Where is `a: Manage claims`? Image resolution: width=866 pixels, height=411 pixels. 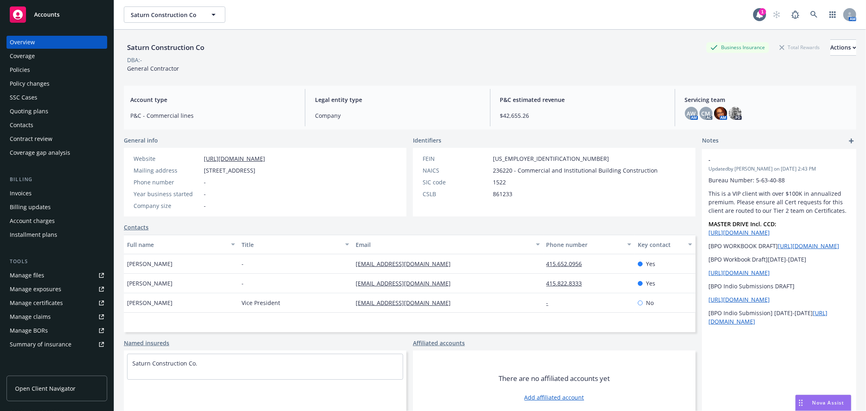
a: Manage claims is located at coordinates (57, 317).